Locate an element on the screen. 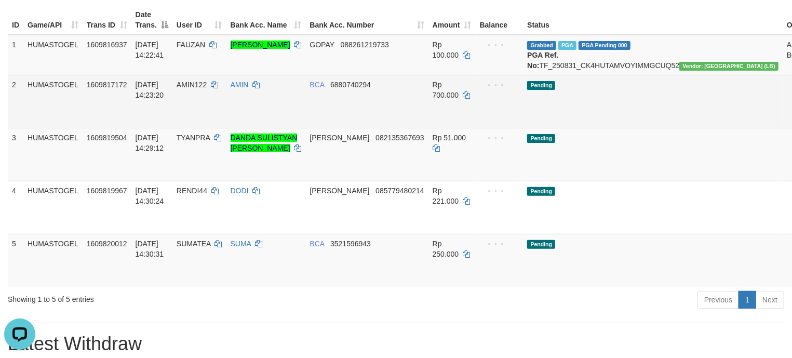  a: Next is located at coordinates (770, 300).